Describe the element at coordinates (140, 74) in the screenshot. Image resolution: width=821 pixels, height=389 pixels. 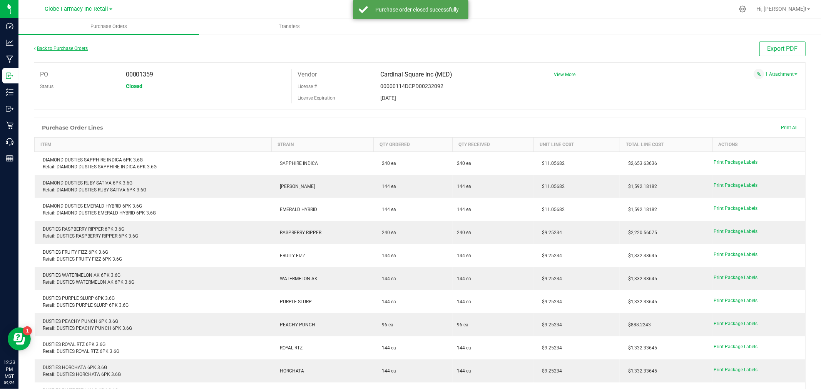
I see `span: 00001359` at that location.